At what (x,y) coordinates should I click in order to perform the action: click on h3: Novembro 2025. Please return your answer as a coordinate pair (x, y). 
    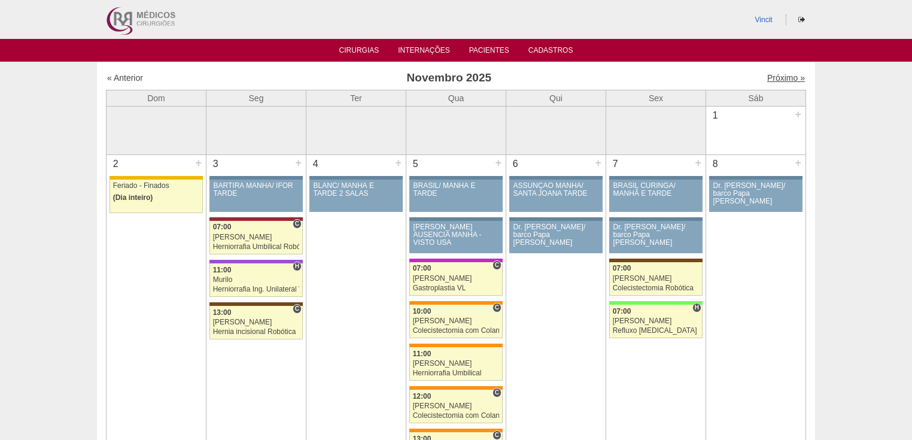
    Looking at the image, I should click on (449, 78).